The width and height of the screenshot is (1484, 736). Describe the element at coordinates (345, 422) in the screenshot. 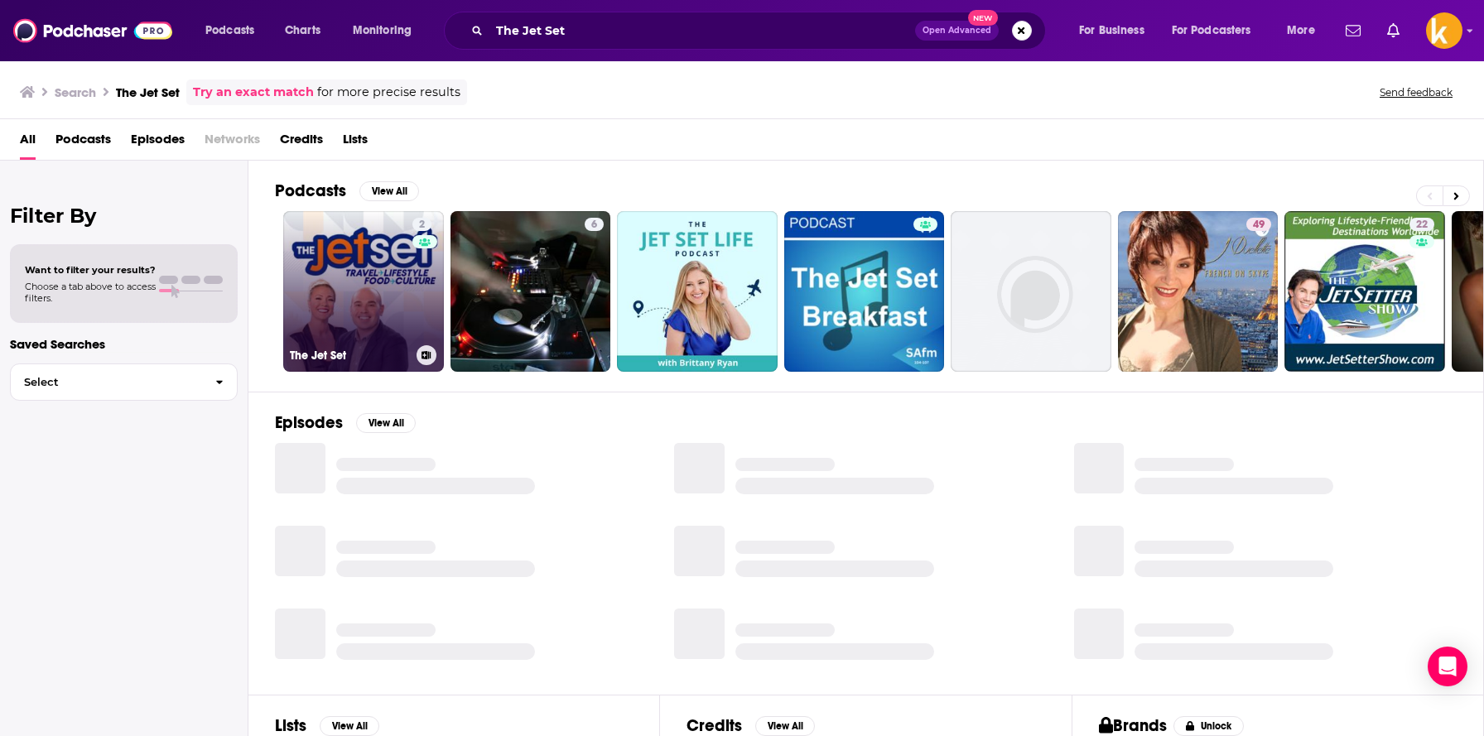

I see `a: EpisodesView All` at that location.